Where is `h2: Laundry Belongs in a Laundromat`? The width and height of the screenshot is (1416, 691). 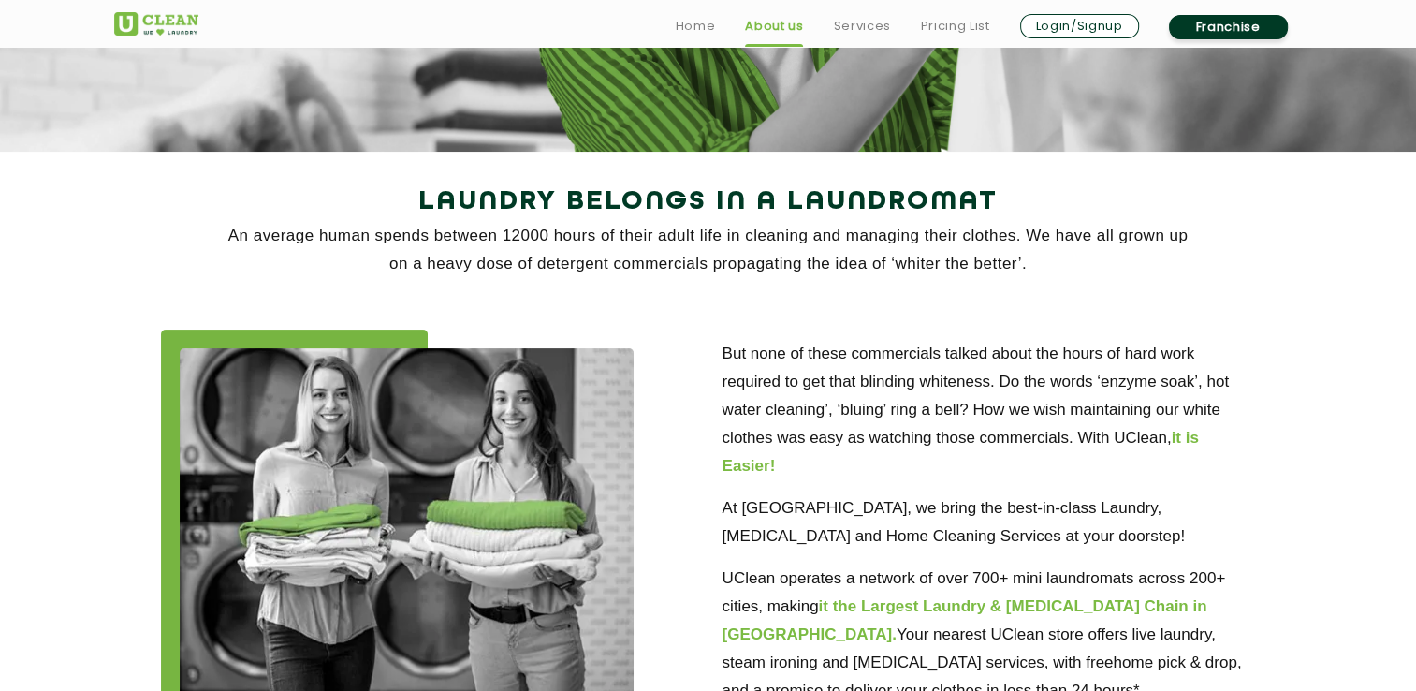
h2: Laundry Belongs in a Laundromat is located at coordinates (709, 202).